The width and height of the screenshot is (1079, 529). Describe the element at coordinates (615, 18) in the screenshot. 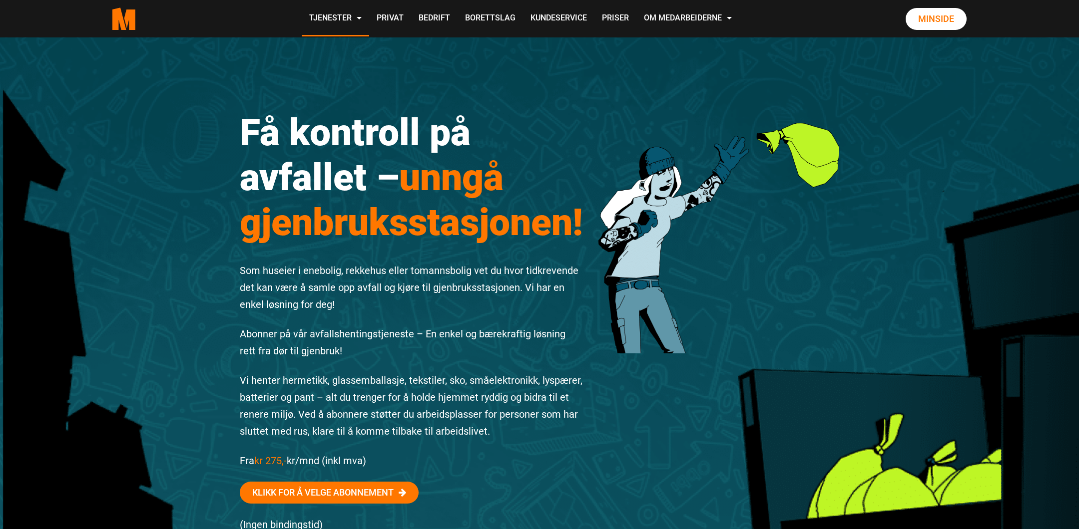

I see `a: Priser` at that location.